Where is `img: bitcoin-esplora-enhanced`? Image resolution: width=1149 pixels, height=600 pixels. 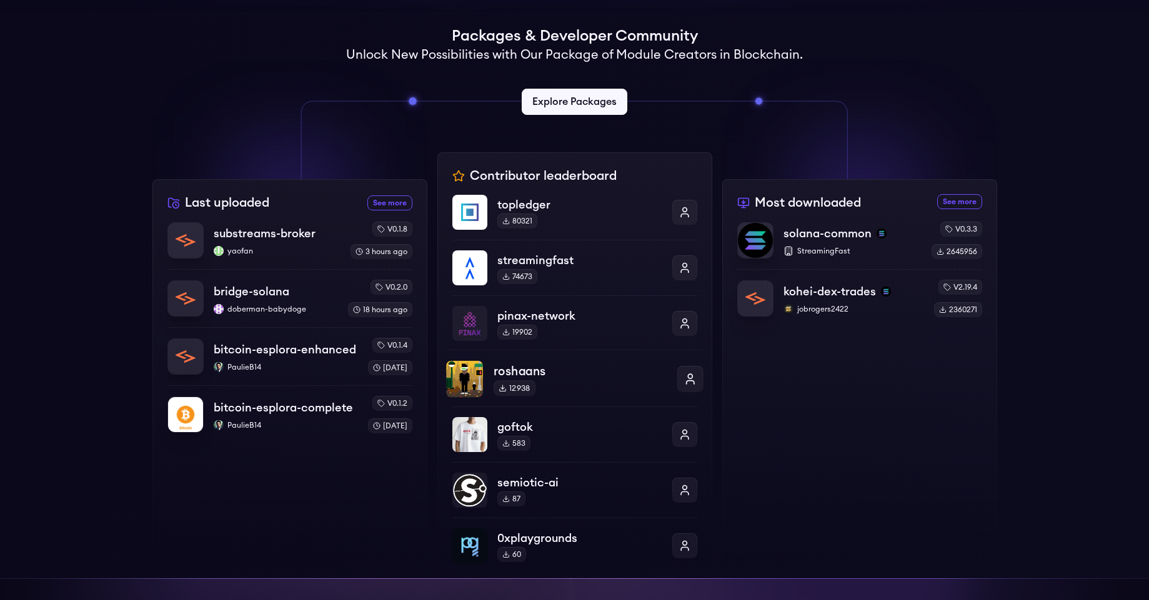 img: bitcoin-esplora-enhanced is located at coordinates (186, 357).